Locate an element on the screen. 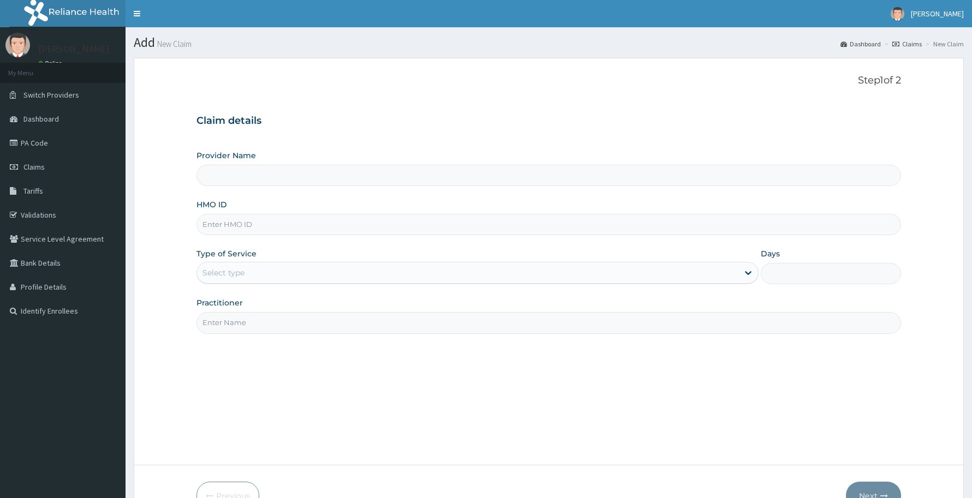 Image resolution: width=972 pixels, height=498 pixels. input: Enter HMO ID is located at coordinates (549, 224).